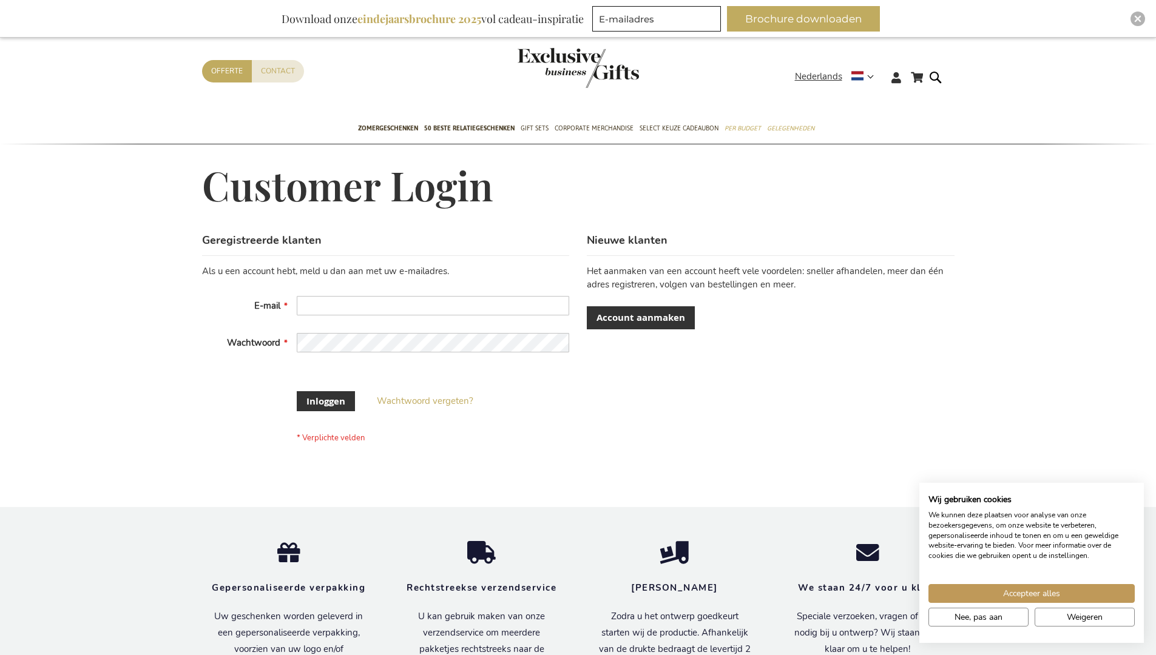 This screenshot has height=655, width=1156. What do you see at coordinates (469, 129) in the screenshot?
I see `a: 50 beste relatiegeschenken` at bounding box center [469, 129].